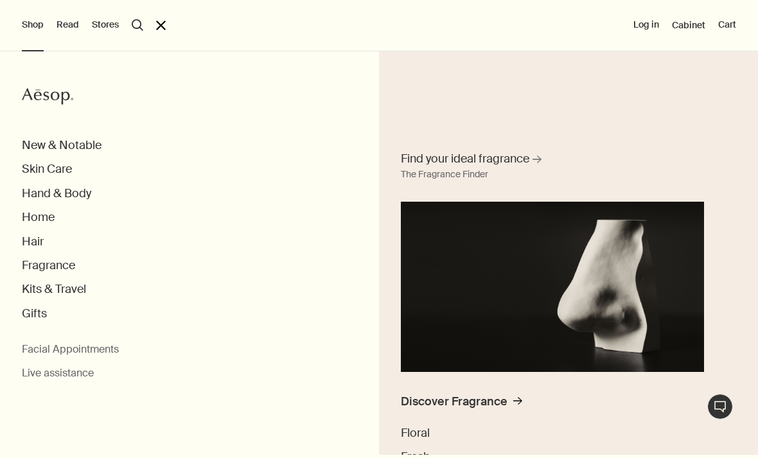 The image size is (758, 458). What do you see at coordinates (137, 25) in the screenshot?
I see `button: Open search` at bounding box center [137, 25].